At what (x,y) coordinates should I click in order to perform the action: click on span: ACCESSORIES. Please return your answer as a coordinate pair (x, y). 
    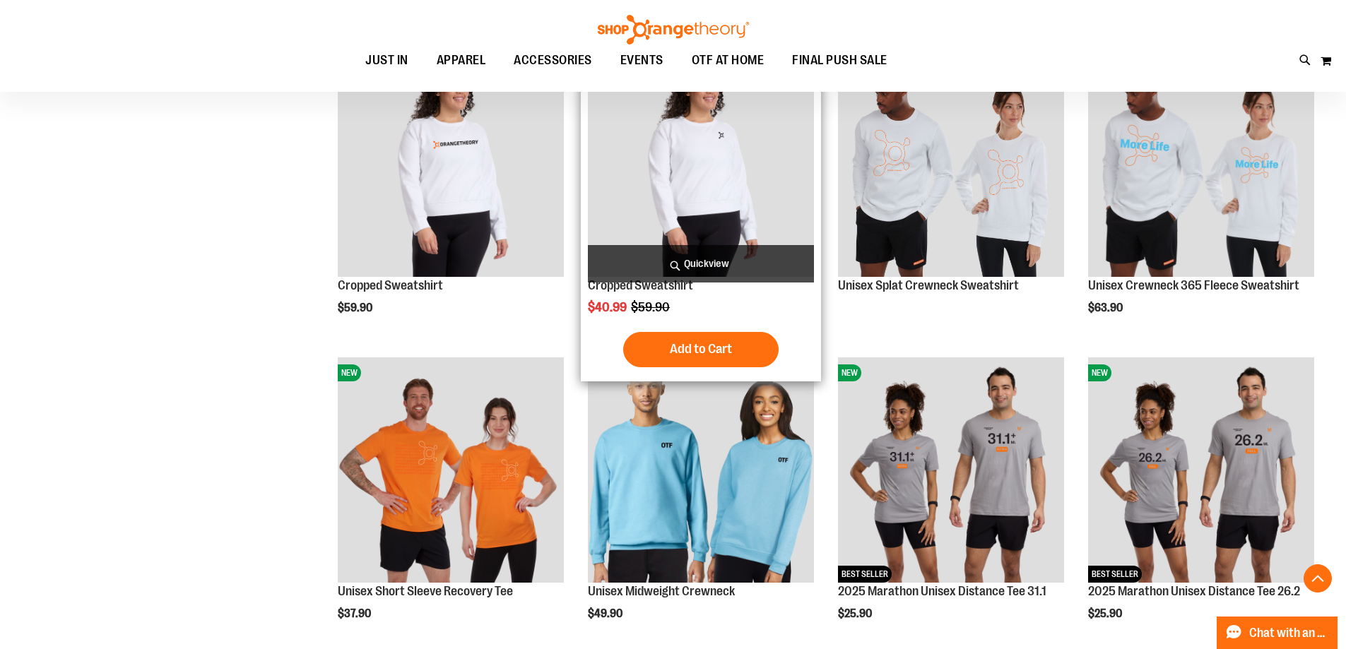
    Looking at the image, I should click on (552, 60).